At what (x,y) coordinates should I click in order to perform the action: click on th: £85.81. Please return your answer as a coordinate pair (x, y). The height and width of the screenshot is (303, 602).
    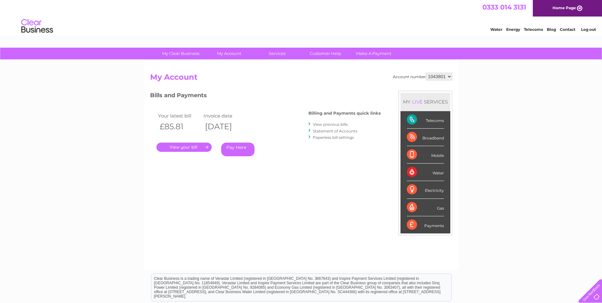
    Looking at the image, I should click on (179, 126).